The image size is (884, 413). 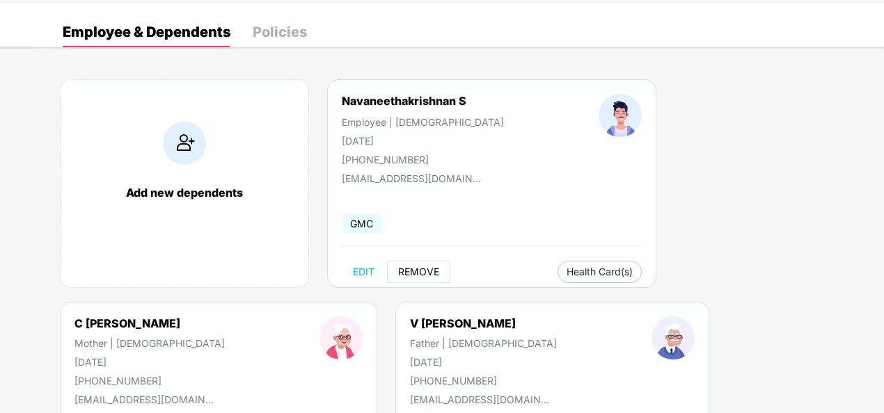 I want to click on img: addIcon, so click(x=184, y=143).